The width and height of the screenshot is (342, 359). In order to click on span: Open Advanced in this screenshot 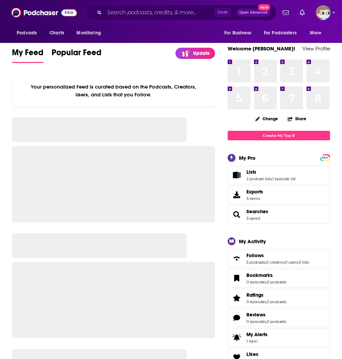, I will do `click(253, 13)`.